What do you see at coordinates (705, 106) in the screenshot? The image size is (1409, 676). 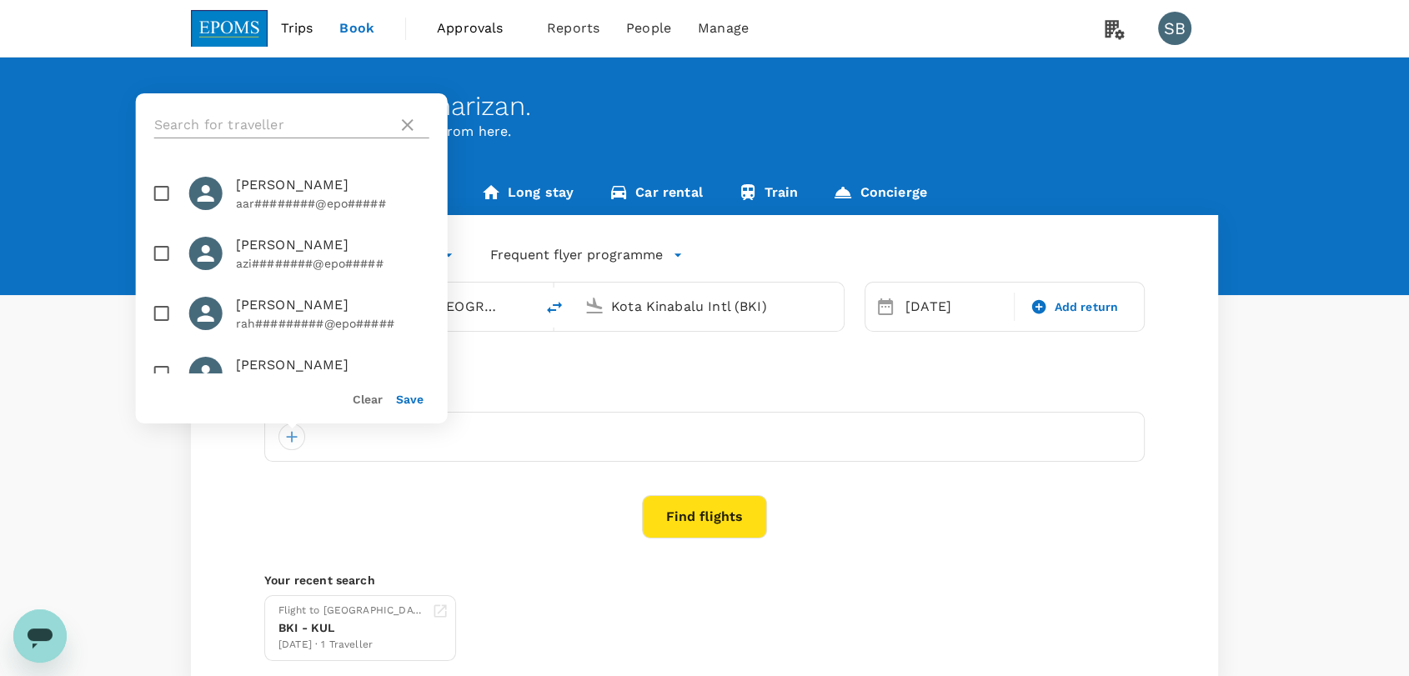 I see `div: Welcome back , Syaharizan .` at bounding box center [705, 106].